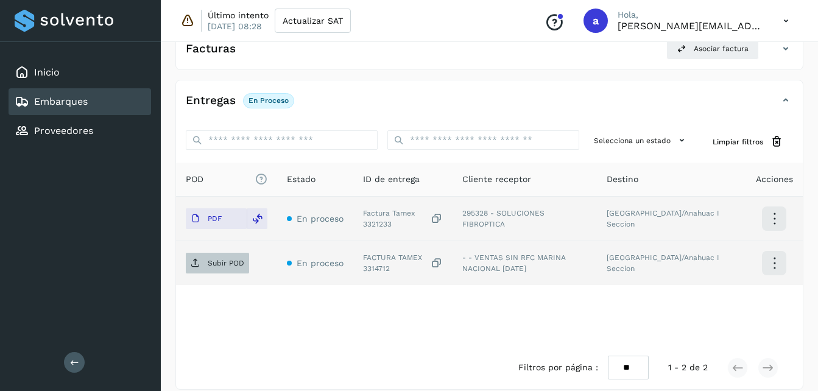  Describe the element at coordinates (313, 21) in the screenshot. I see `button: Actualizar SAT` at that location.